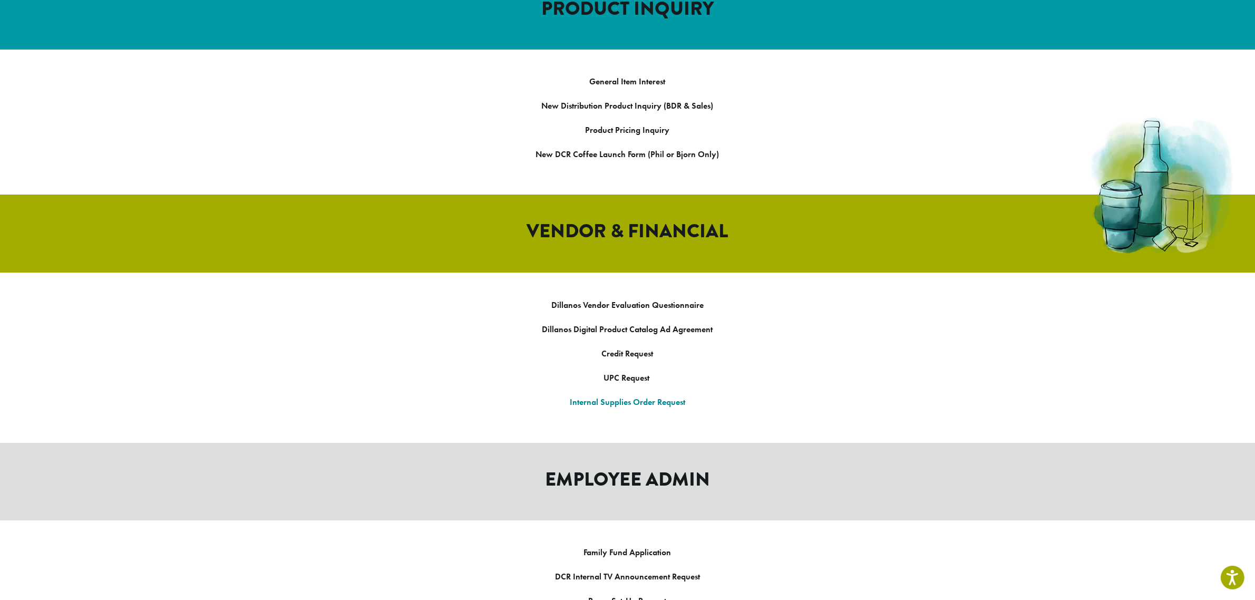 The width and height of the screenshot is (1255, 600). I want to click on a: Family Fund Application, so click(628, 552).